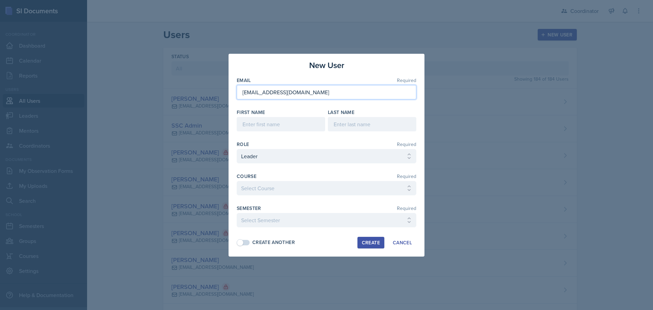 The height and width of the screenshot is (310, 653). What do you see at coordinates (327, 92) in the screenshot?
I see `input: Enter email` at bounding box center [327, 92].